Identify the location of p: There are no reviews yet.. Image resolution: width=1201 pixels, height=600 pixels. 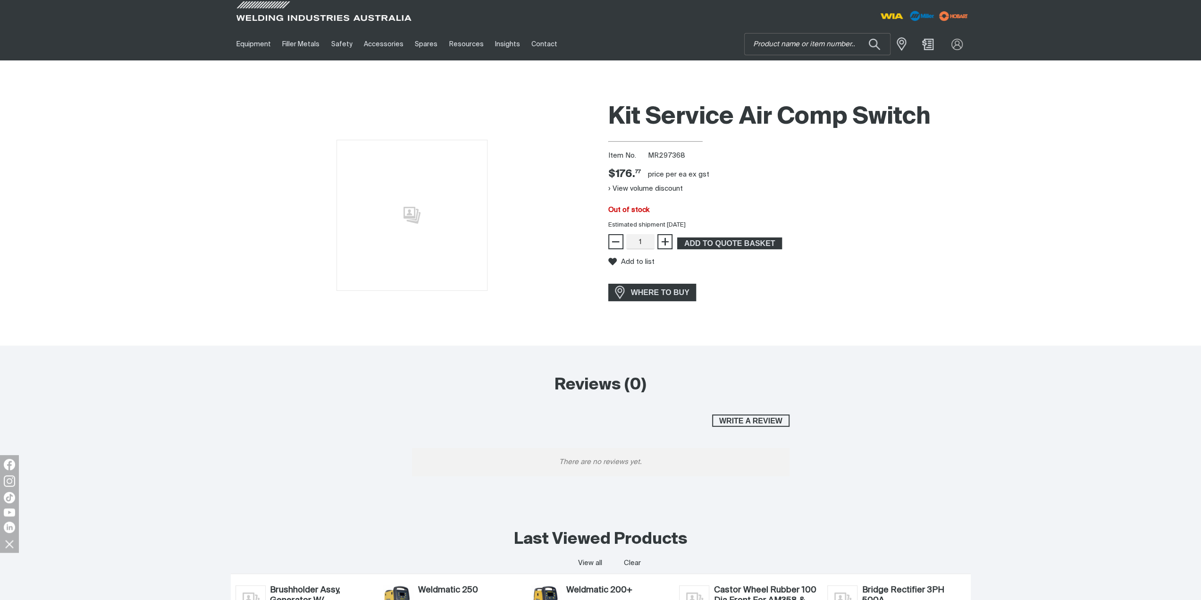
(601, 462).